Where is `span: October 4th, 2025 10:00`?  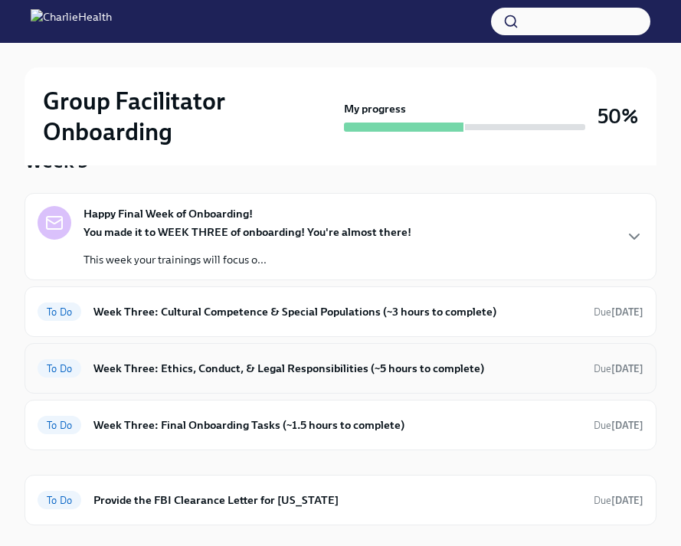 span: October 4th, 2025 10:00 is located at coordinates (618, 425).